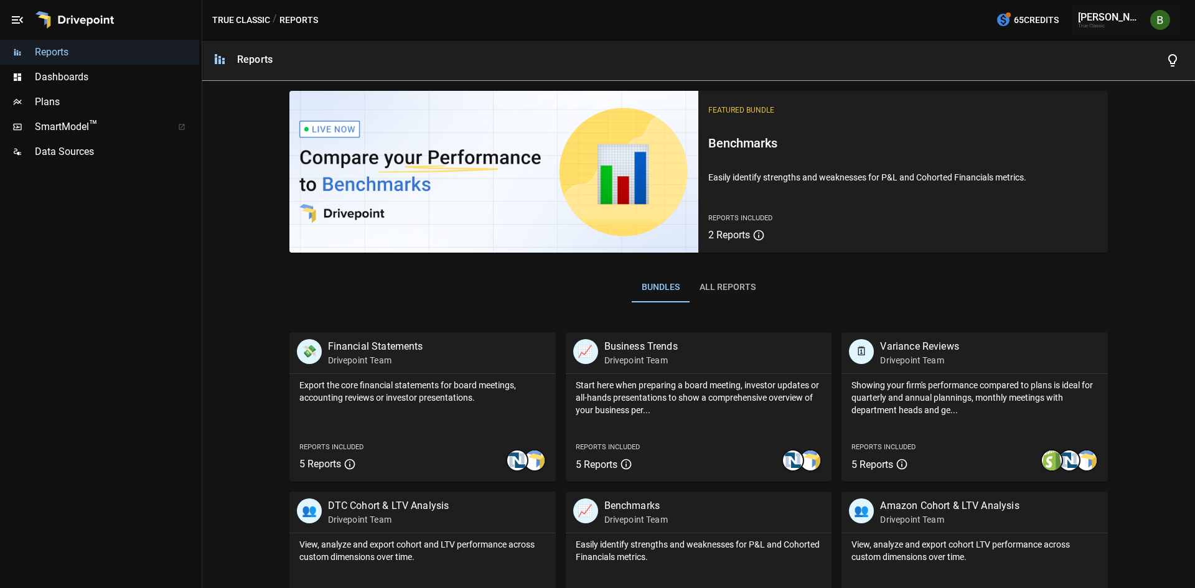  I want to click on p: Export the core financial statements for board meetings, accounting reviews or investor presentat..., so click(423, 392).